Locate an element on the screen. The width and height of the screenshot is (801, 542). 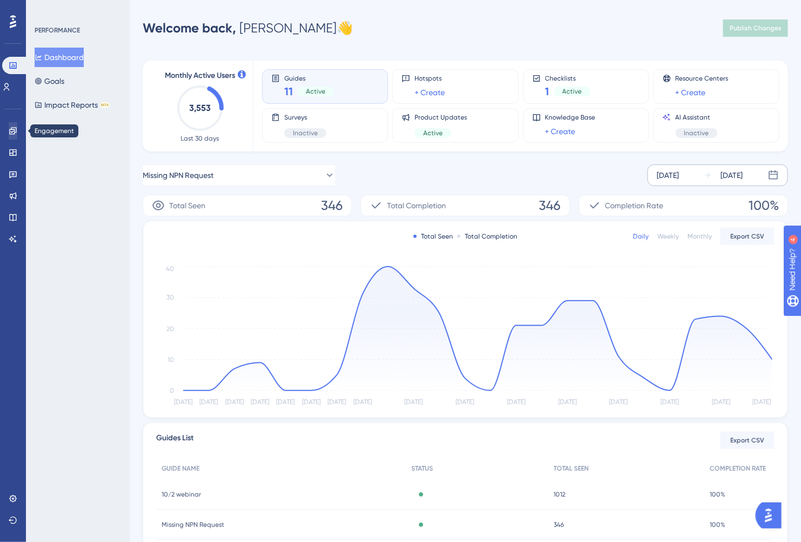
span: Need Help? is located at coordinates (46, 9).